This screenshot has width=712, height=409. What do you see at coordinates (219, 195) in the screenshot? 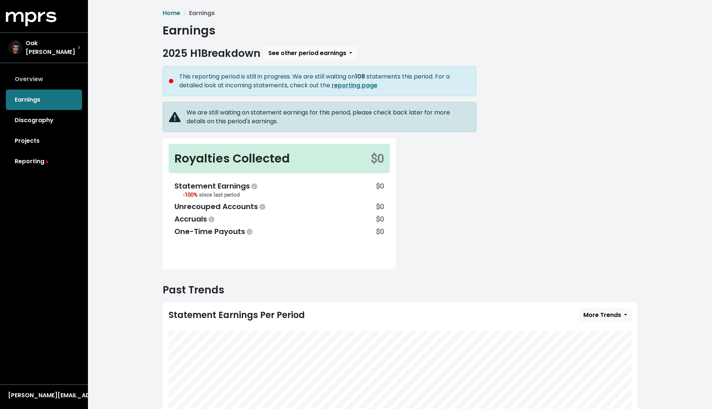
I see `span: since last period` at bounding box center [219, 195].